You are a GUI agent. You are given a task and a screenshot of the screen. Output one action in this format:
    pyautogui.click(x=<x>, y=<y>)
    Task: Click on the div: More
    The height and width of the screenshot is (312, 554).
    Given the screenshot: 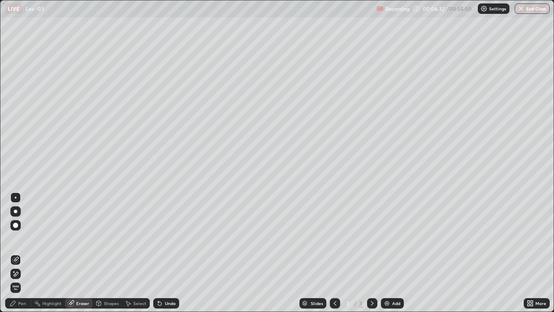 What is the action you would take?
    pyautogui.click(x=541, y=303)
    